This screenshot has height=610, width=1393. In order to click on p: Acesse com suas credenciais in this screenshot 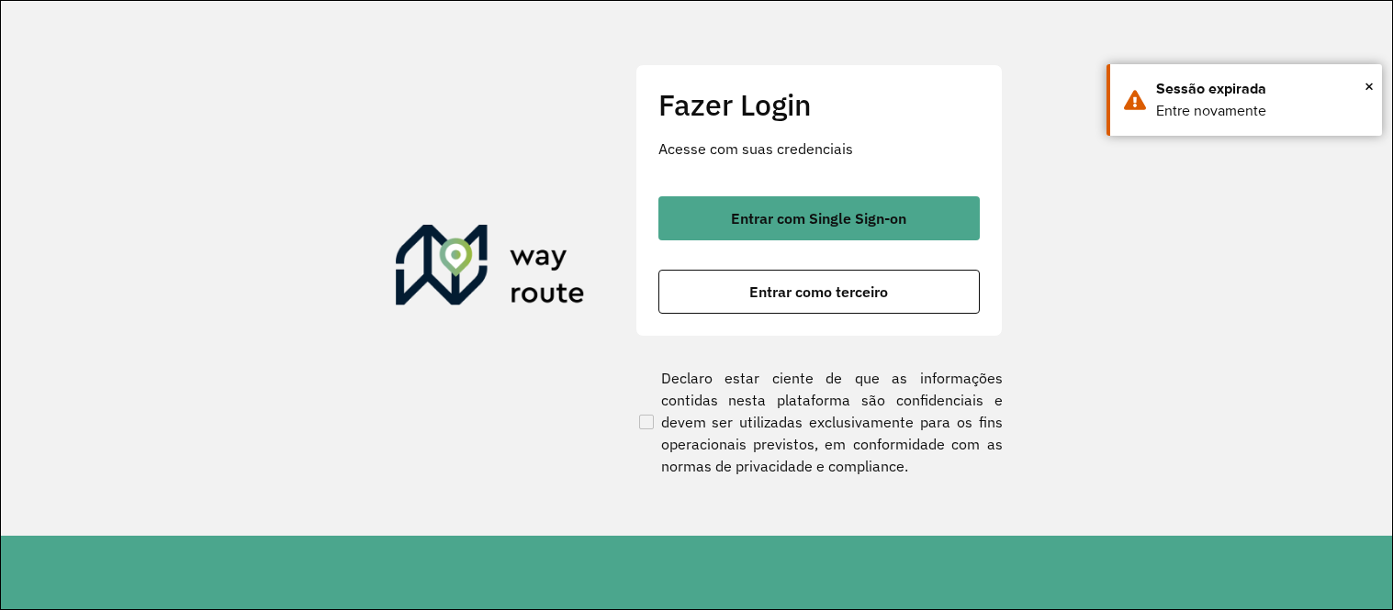, I will do `click(819, 149)`.